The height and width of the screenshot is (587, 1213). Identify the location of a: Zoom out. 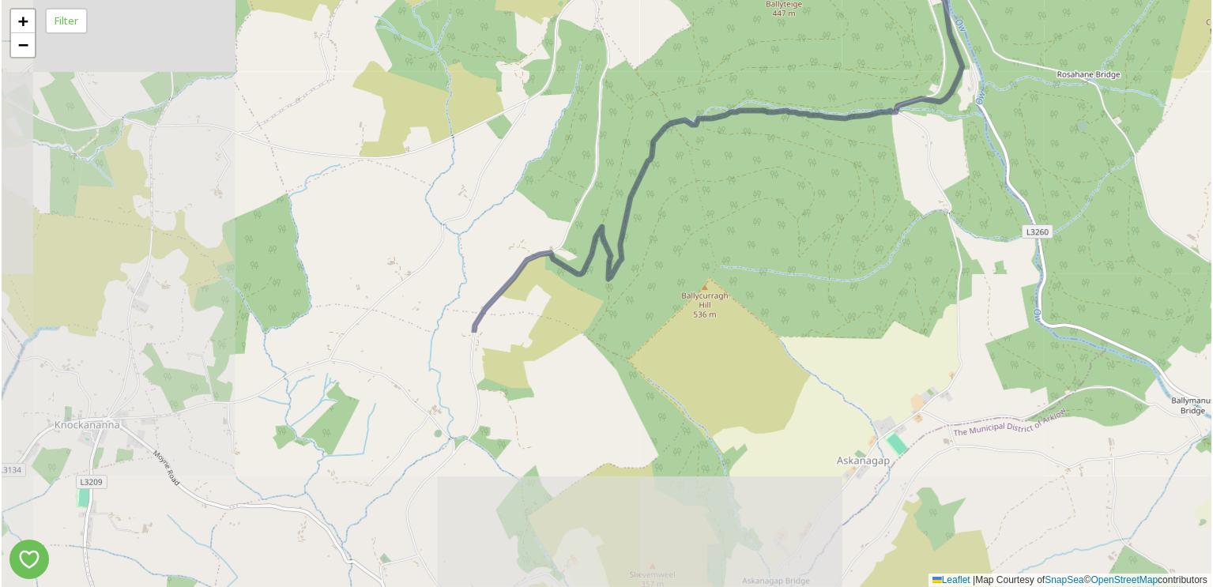
(23, 45).